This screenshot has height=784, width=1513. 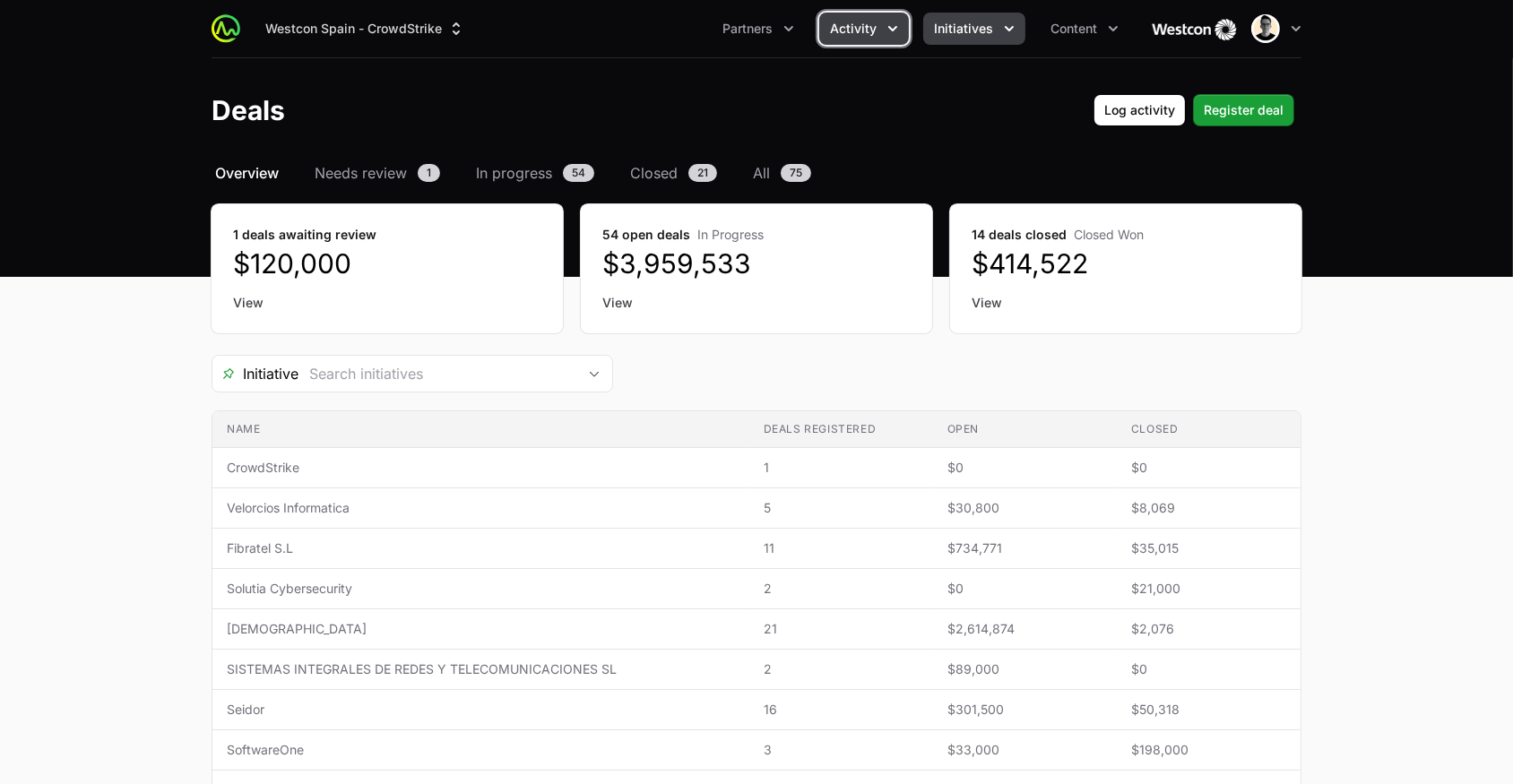 What do you see at coordinates (578, 173) in the screenshot?
I see `span: 54` at bounding box center [578, 173].